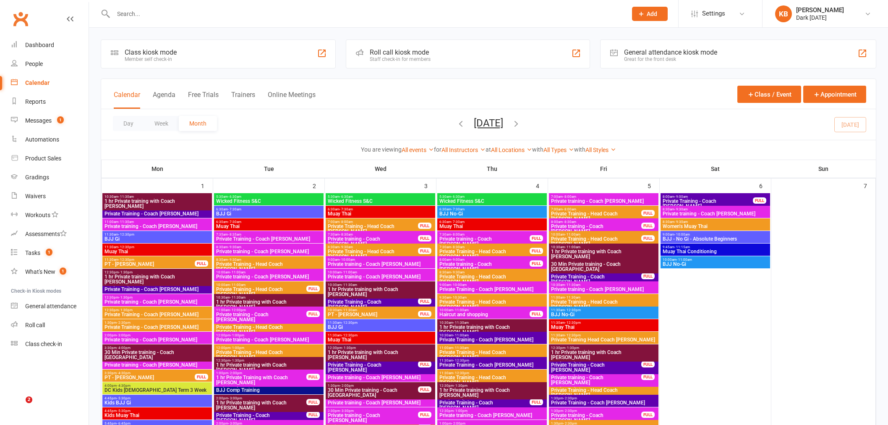  Describe the element at coordinates (29, 400) in the screenshot. I see `span: 2` at that location.